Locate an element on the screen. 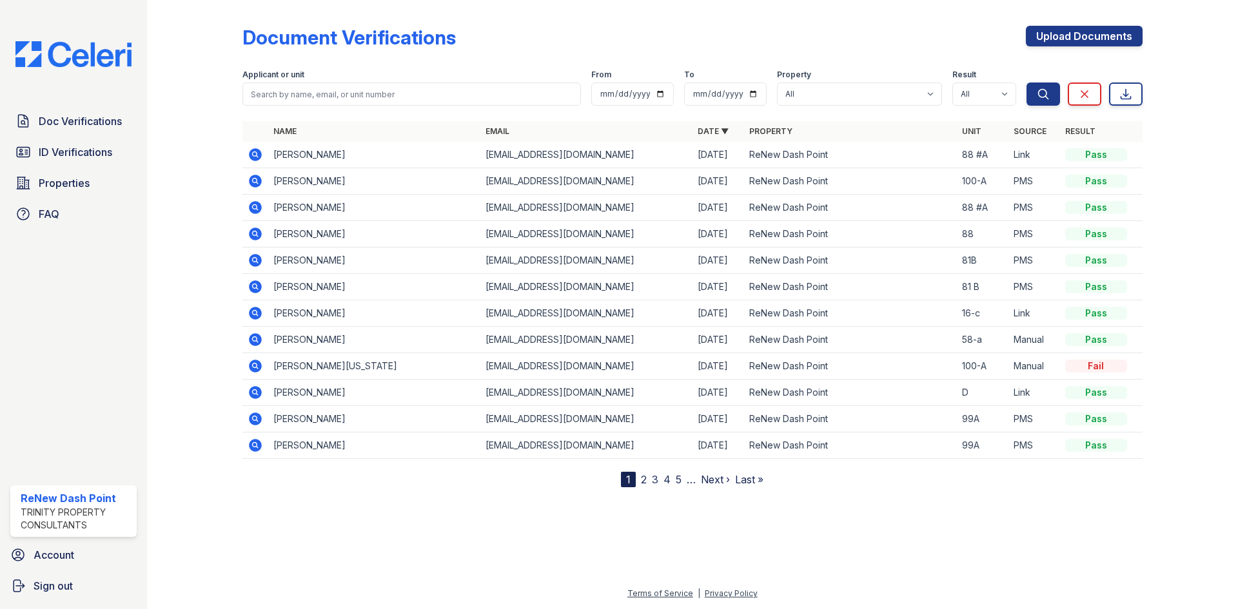 Image resolution: width=1238 pixels, height=609 pixels. a: Source is located at coordinates (1029, 131).